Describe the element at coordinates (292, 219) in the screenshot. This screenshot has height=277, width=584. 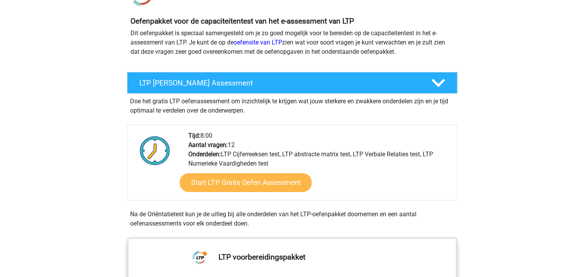
I see `div: Na de Oriëntatietest kun je de uitleg bij alle onderdelen van het LTP-oefenpakket doornemen en ee...` at that location.